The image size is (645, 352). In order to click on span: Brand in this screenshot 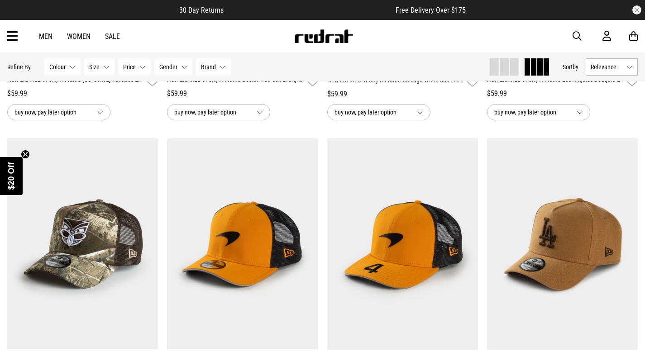, I will do `click(208, 67)`.